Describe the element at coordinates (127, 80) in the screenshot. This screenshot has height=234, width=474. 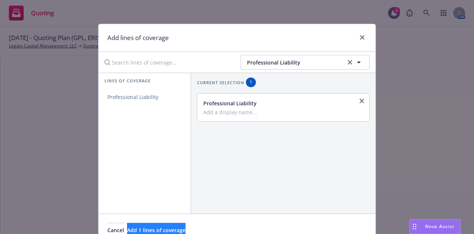
I see `span: Lines of coverage` at that location.